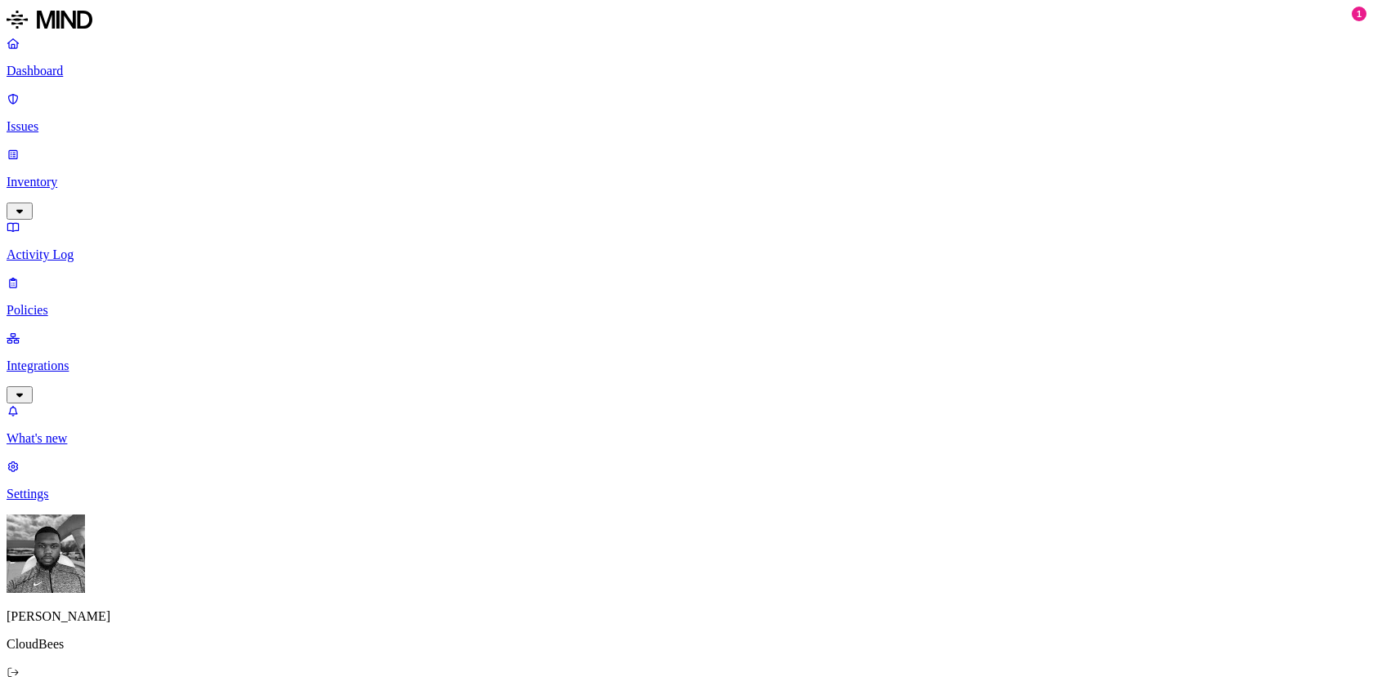  What do you see at coordinates (686, 494) in the screenshot?
I see `p: Settings` at bounding box center [686, 494].